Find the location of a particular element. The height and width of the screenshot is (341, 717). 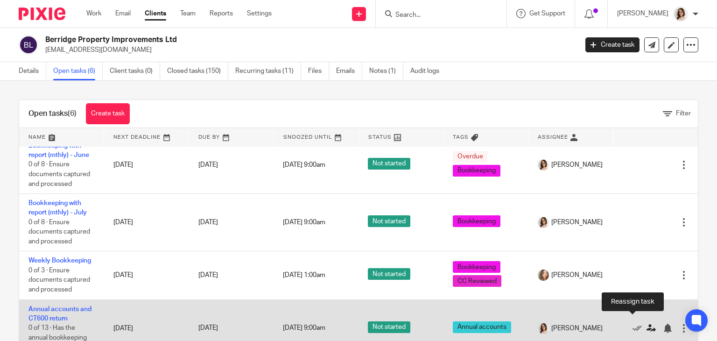

span: (6) is located at coordinates (72, 113).